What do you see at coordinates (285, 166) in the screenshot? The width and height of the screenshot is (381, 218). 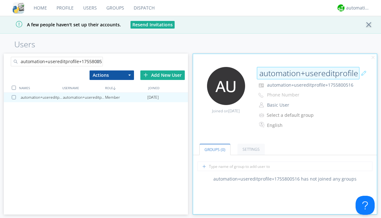 I see `input: Type name of group to add user to` at bounding box center [285, 166].